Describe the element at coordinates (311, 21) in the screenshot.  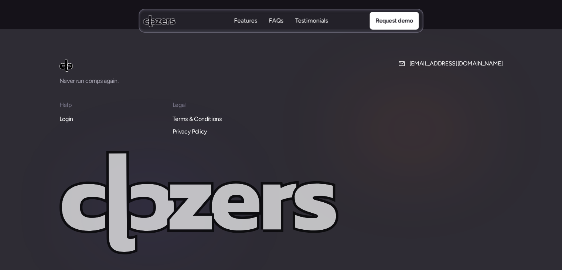
I see `a: TestimonialsTestimonials` at that location.